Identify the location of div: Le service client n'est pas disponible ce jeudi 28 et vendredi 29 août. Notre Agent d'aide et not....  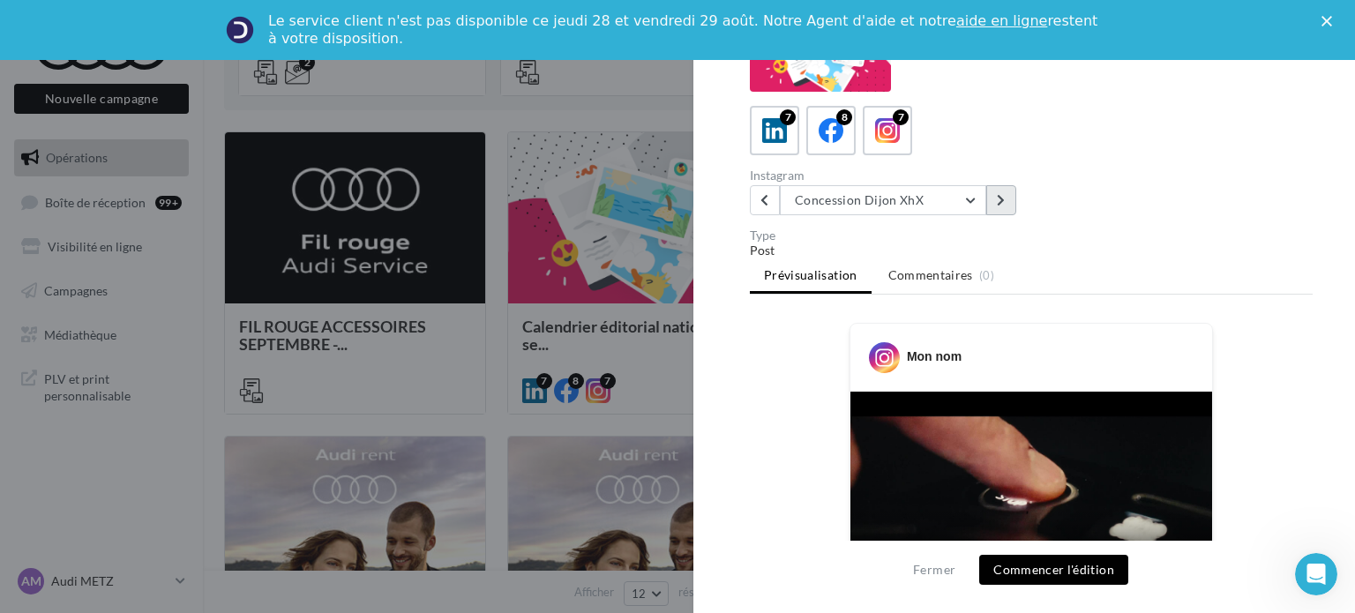
(685, 30).